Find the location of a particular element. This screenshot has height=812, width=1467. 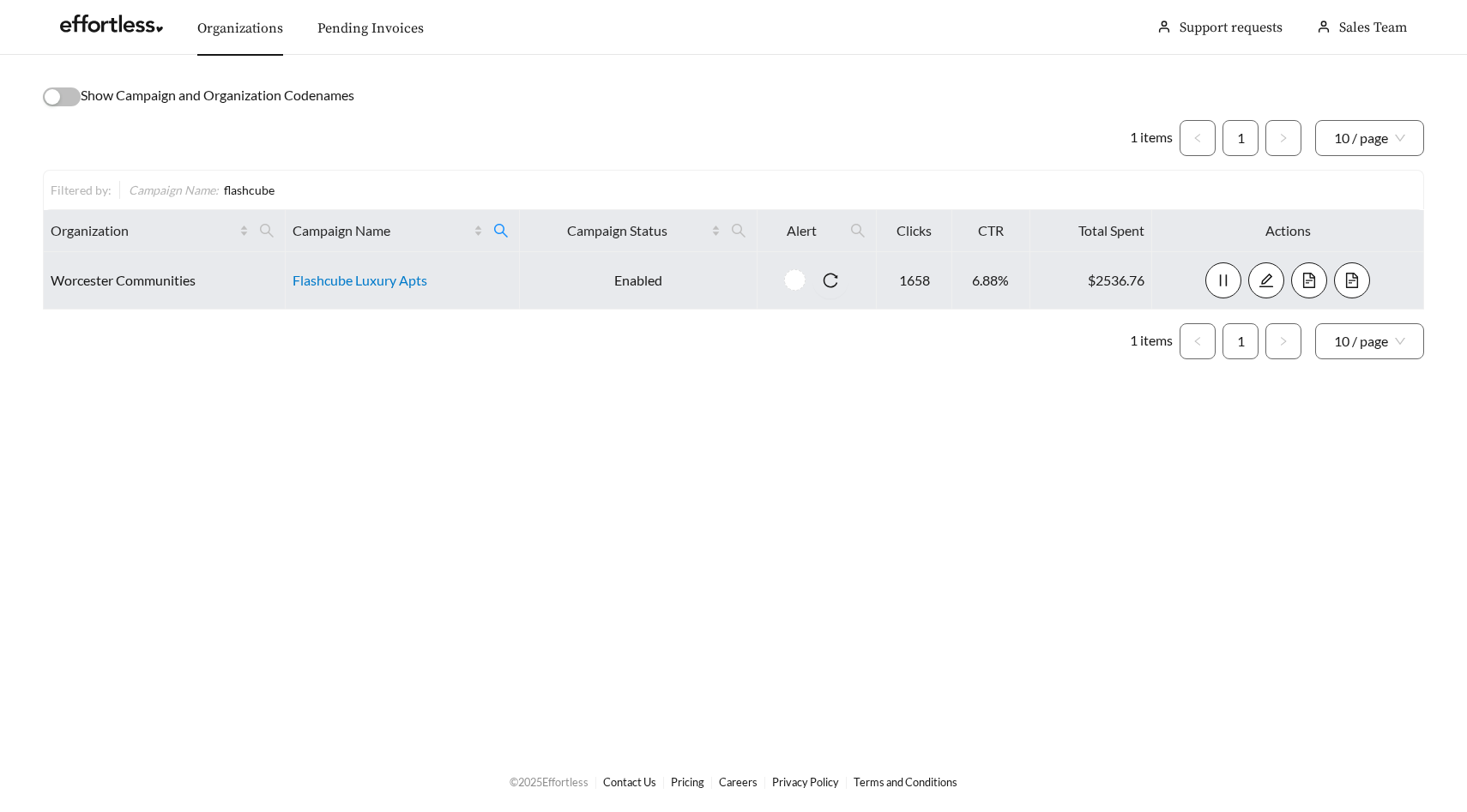

a: Support requests is located at coordinates (1231, 28).